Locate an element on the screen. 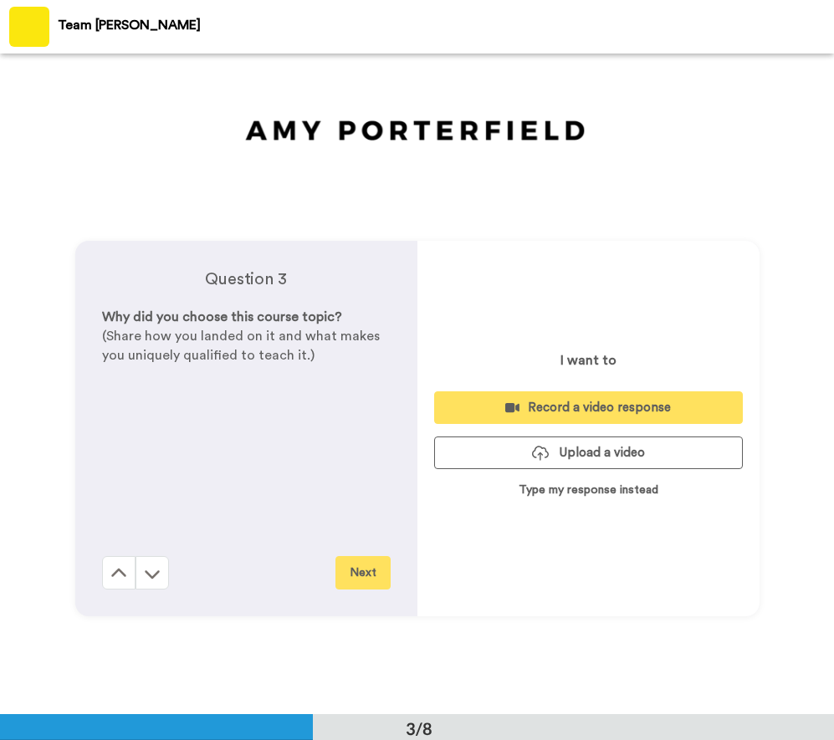  h4: Question 3 is located at coordinates (246, 279).